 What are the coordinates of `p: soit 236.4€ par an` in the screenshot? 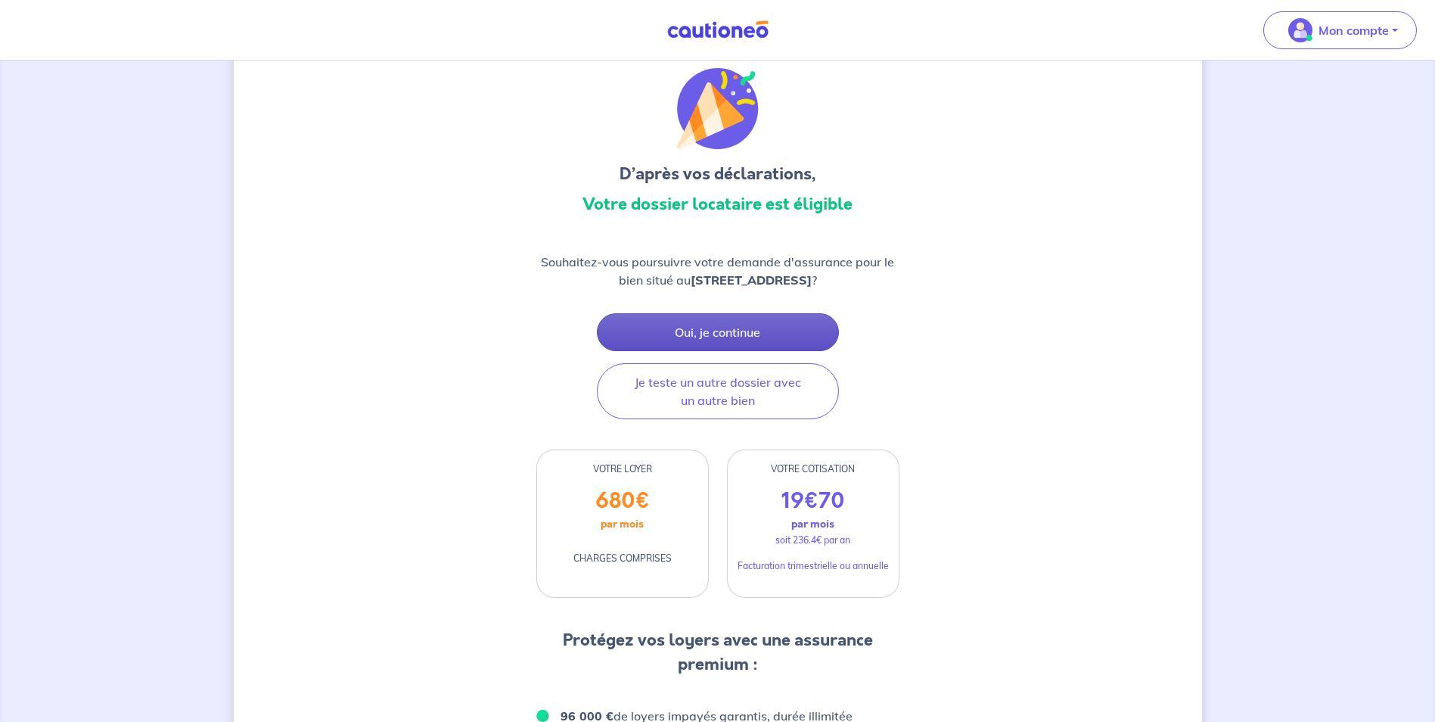 It's located at (812, 540).